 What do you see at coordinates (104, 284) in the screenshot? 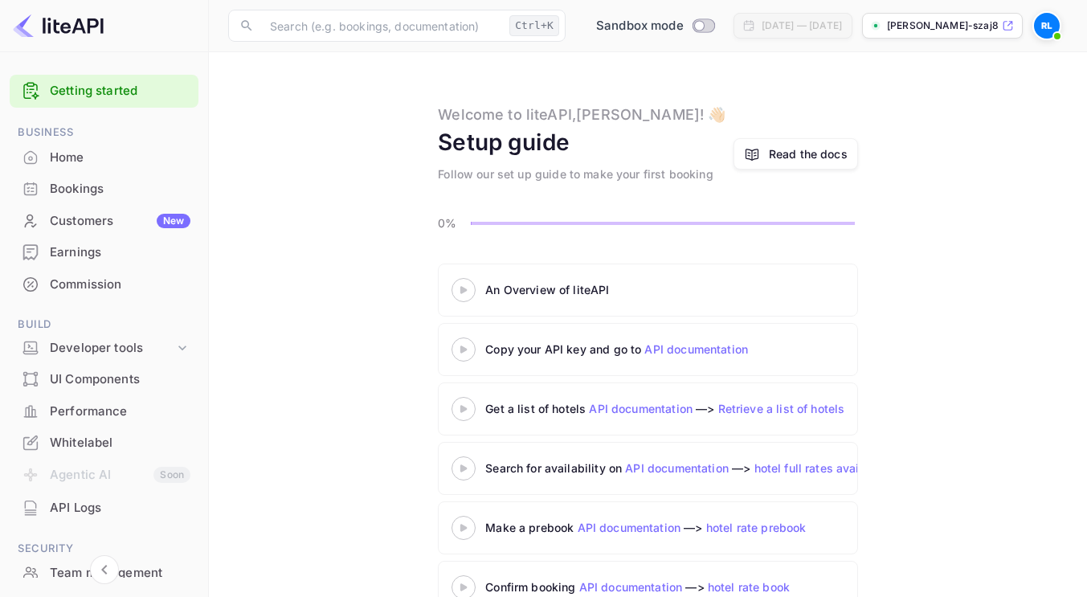
I see `a: Commission` at bounding box center [104, 284].